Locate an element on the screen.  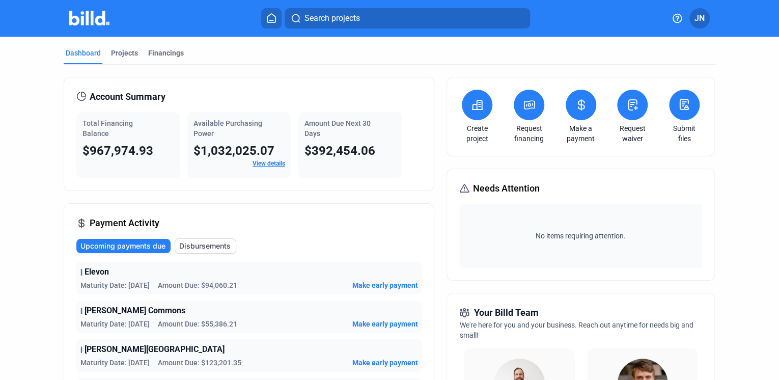
span: $1,032,025.07 is located at coordinates (234, 151).